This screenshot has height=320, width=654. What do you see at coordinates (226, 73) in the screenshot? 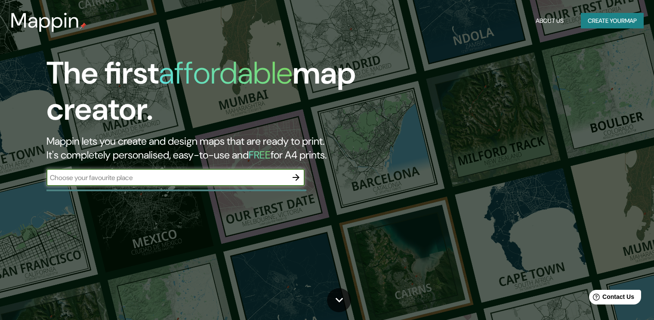
I see `h1: affordable` at bounding box center [226, 73].